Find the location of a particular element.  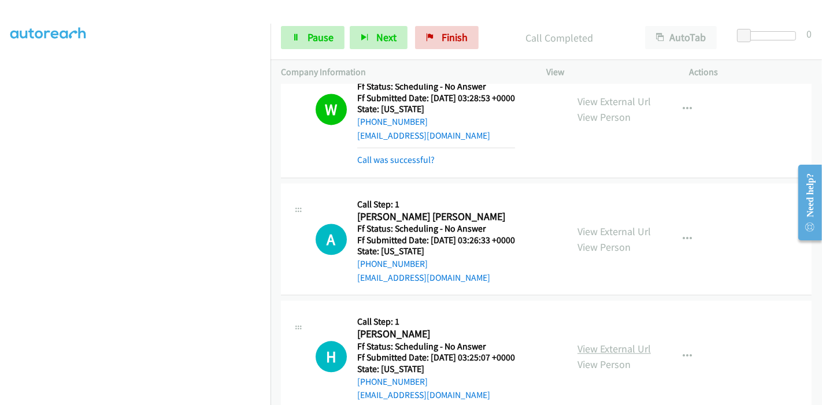

button: Next is located at coordinates (379, 38).